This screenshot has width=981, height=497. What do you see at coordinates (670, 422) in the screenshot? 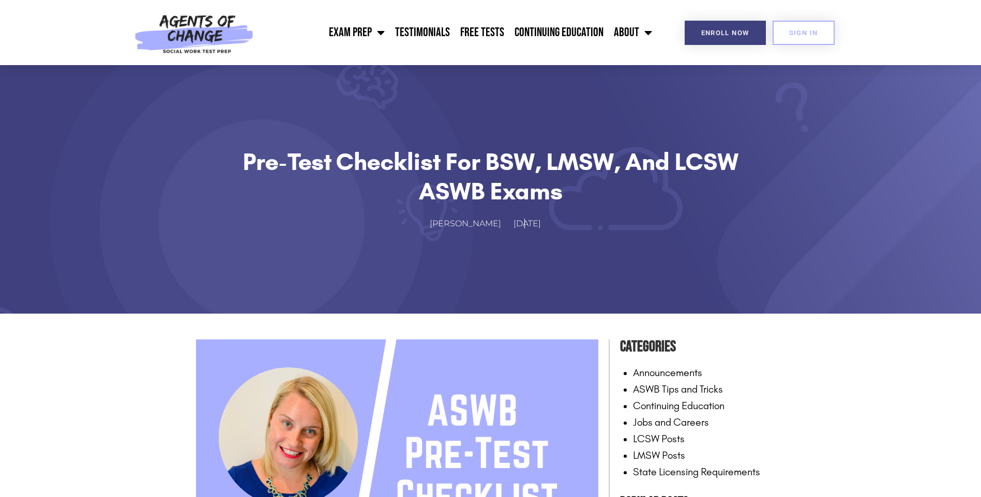
I see `a: Jobs and Careers` at bounding box center [670, 422].